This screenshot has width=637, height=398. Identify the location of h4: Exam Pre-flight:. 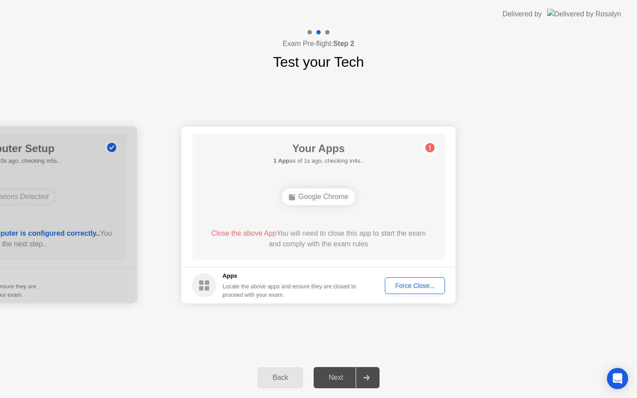
(318, 44).